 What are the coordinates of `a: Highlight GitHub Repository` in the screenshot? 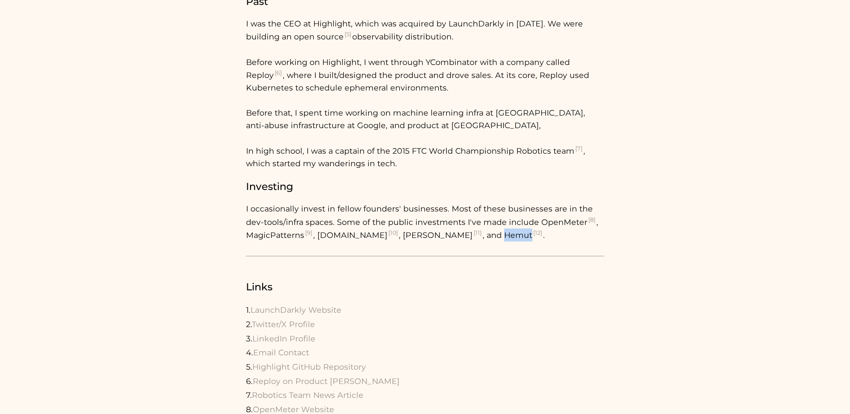 It's located at (309, 367).